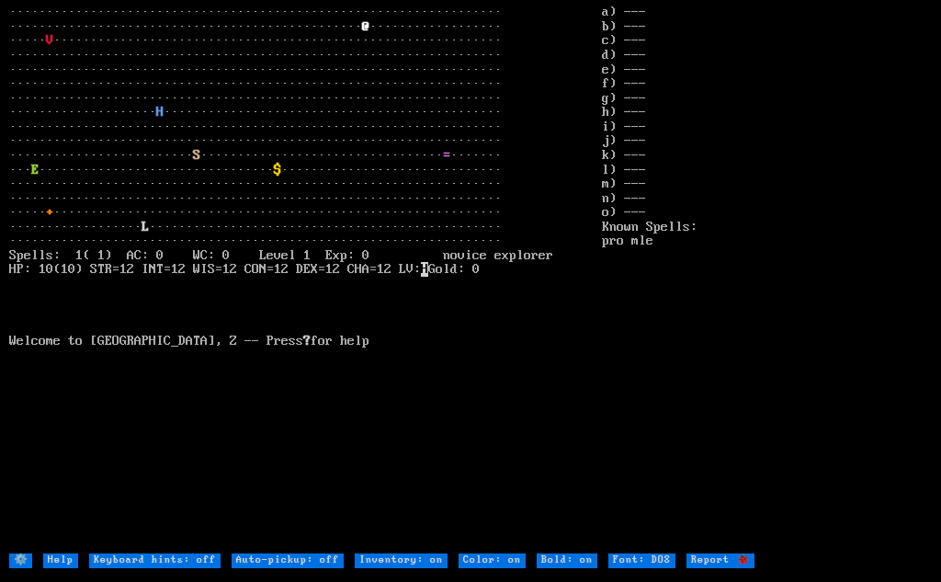  Describe the element at coordinates (61, 561) in the screenshot. I see `input: Help` at that location.